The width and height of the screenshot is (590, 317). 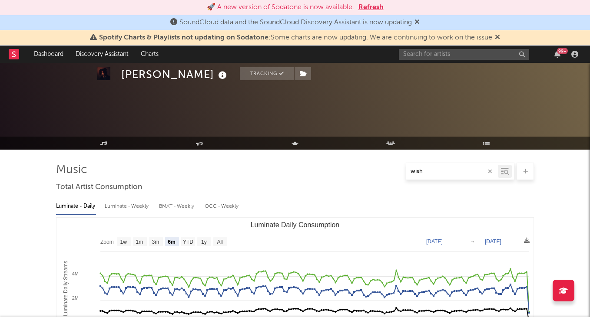 What do you see at coordinates (76, 207) in the screenshot?
I see `div: Luminate - Daily` at bounding box center [76, 207].